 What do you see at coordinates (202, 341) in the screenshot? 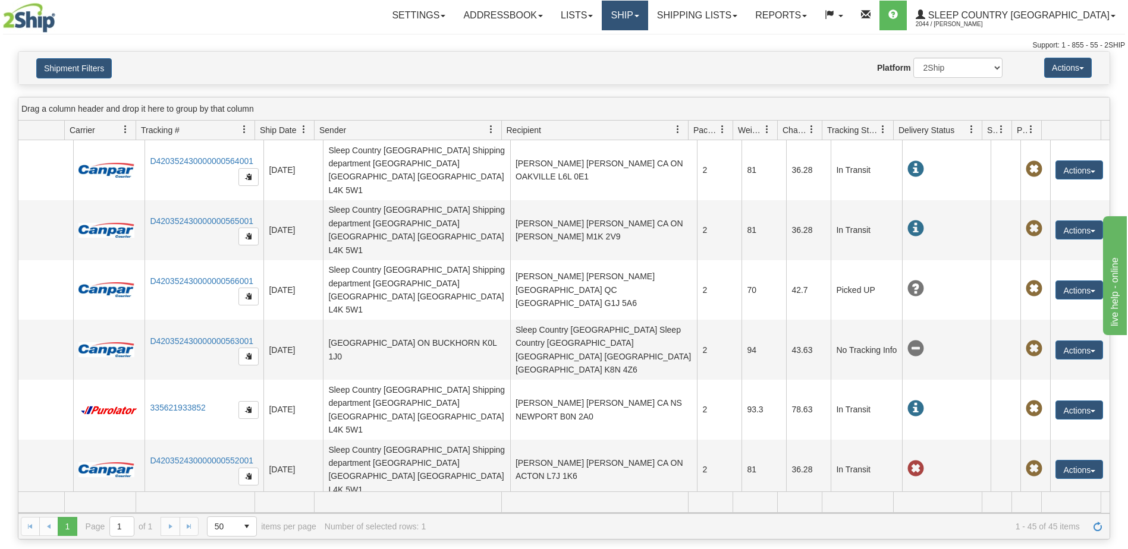
I see `a: D420352430000000563001` at bounding box center [202, 341].